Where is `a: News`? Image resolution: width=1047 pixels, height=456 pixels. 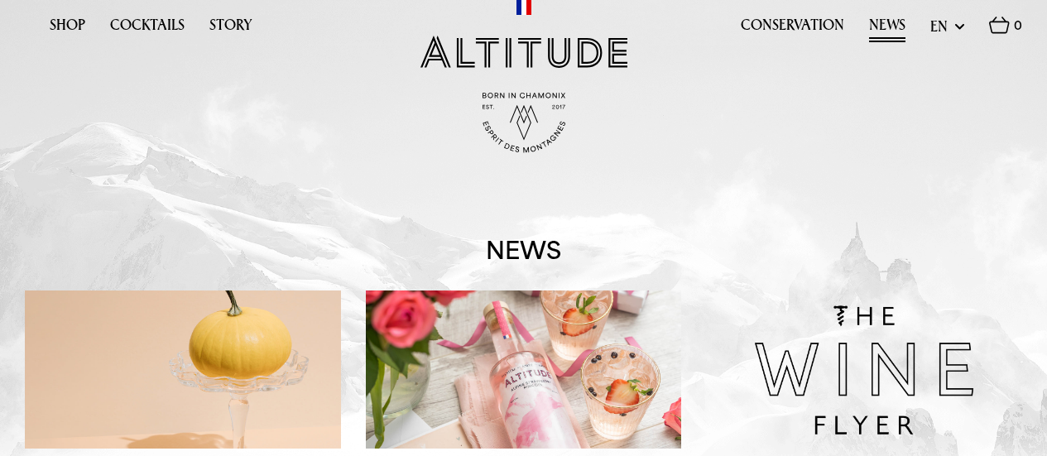 a: News is located at coordinates (888, 29).